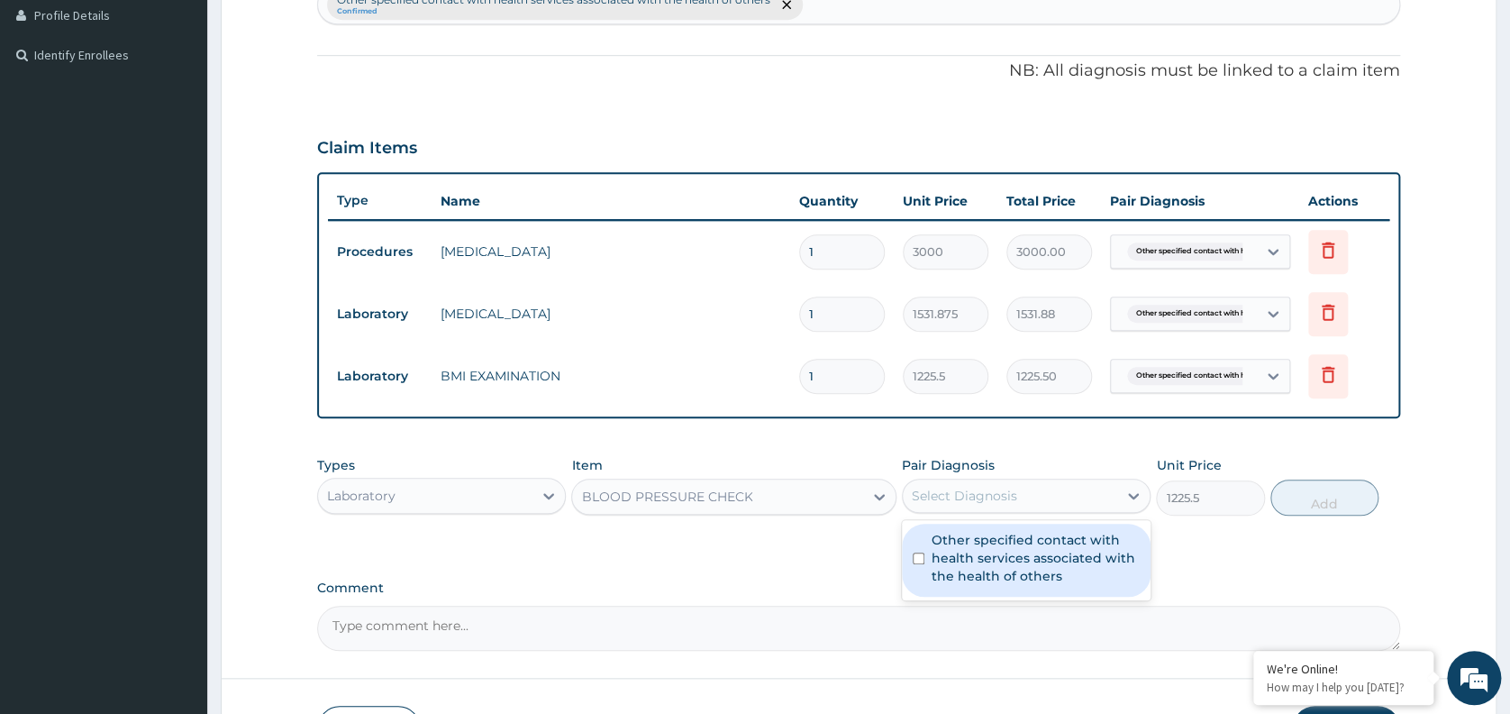  What do you see at coordinates (367, 149) in the screenshot?
I see `h3: Claim Items` at bounding box center [367, 149].